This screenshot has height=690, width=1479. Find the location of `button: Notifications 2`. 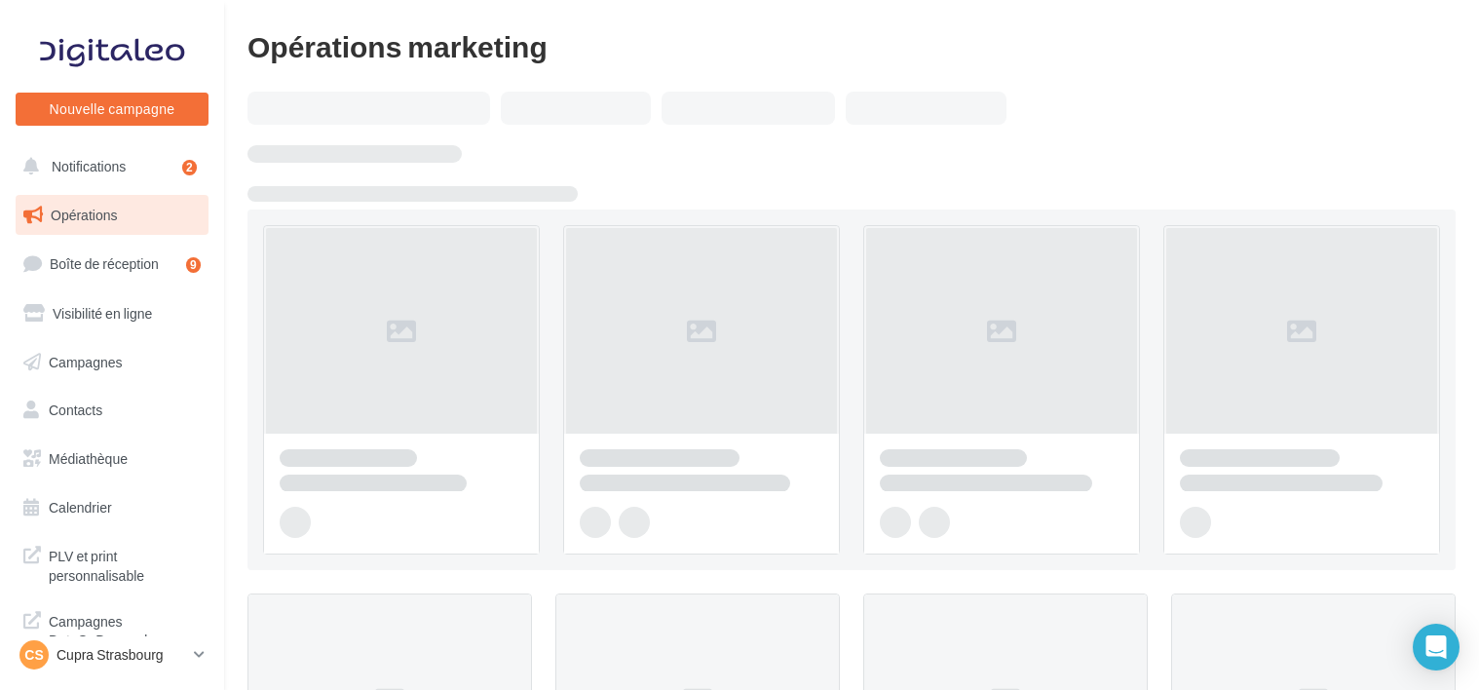

button: Notifications 2 is located at coordinates (108, 167).